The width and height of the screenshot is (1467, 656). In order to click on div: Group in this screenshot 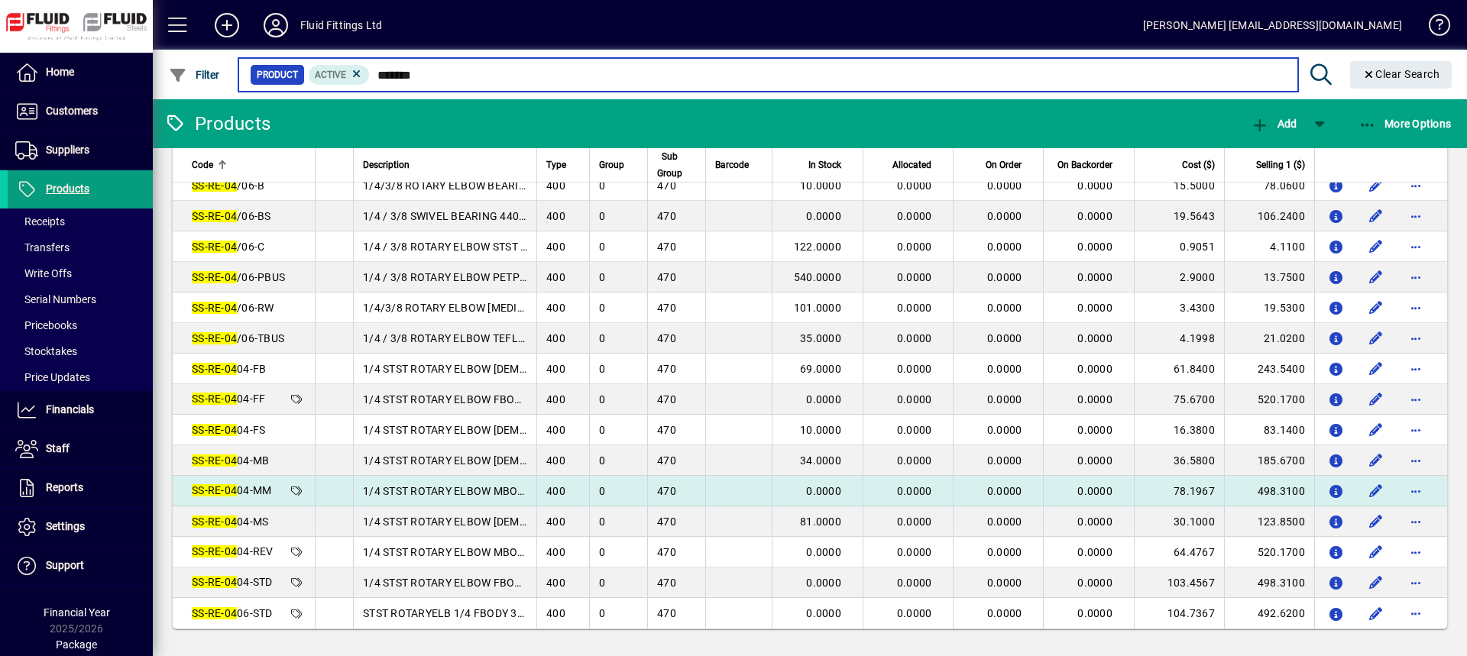, I will do `click(618, 165)`.